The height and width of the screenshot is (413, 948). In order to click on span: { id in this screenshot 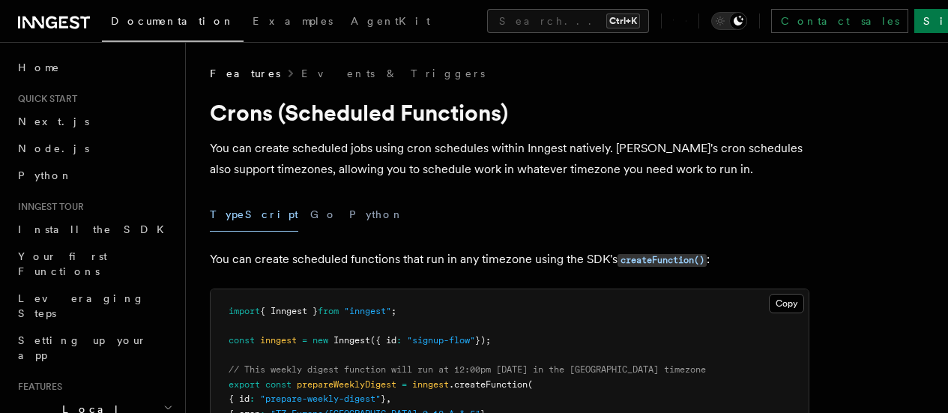, I will do `click(239, 399)`.